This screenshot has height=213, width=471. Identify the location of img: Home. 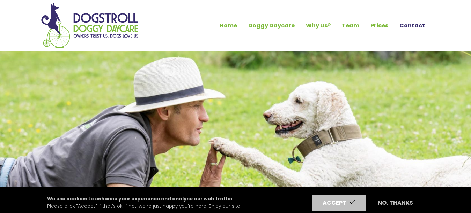
(90, 25).